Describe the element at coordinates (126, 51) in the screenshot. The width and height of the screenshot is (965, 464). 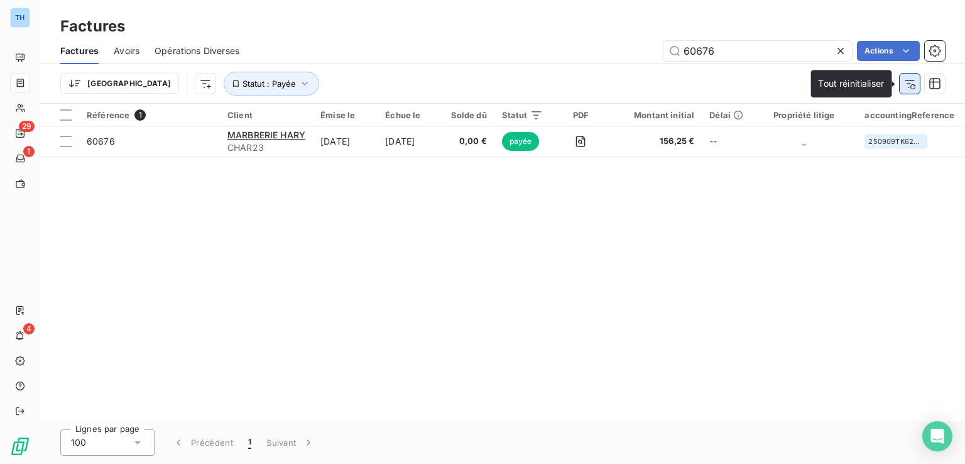
I see `span: Avoirs` at that location.